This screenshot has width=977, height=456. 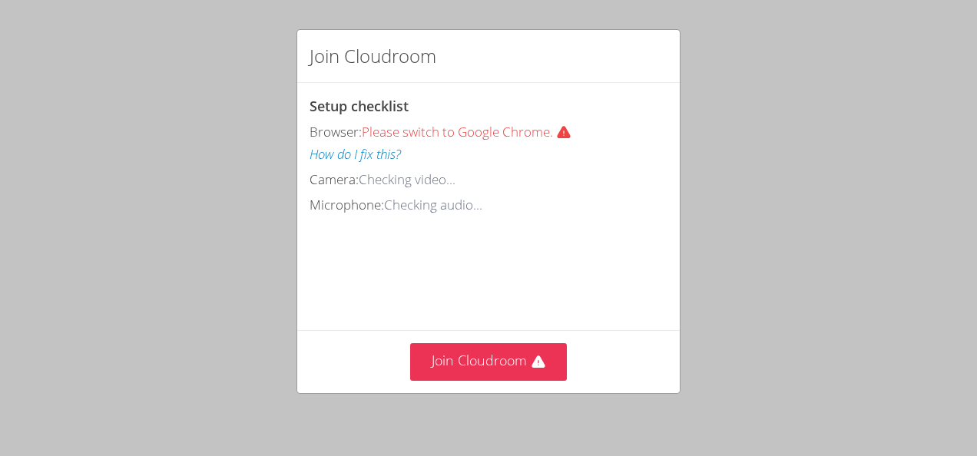 I want to click on span: Setup checklist, so click(x=359, y=106).